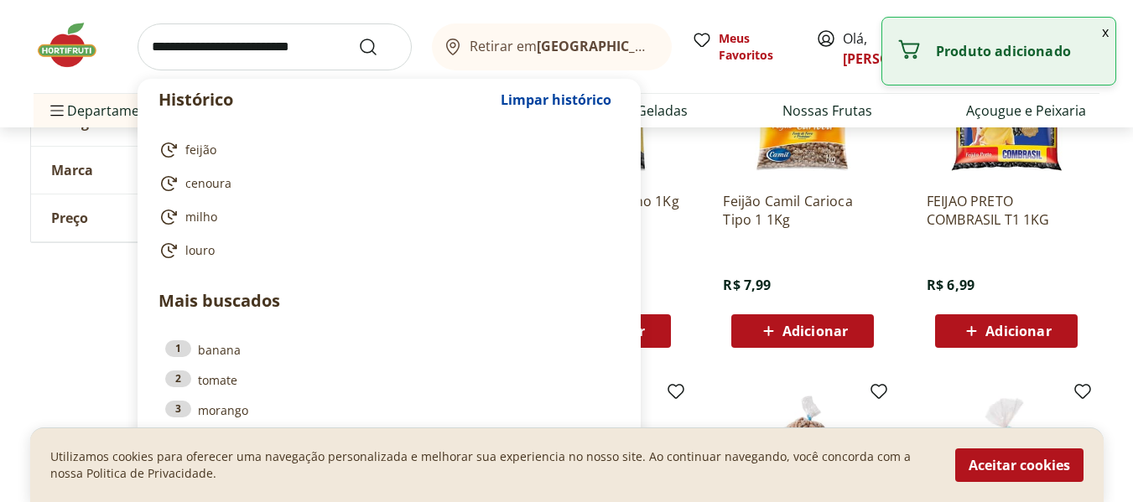 The height and width of the screenshot is (502, 1133). Describe the element at coordinates (744, 47) in the screenshot. I see `a: Meus Favoritos` at that location.